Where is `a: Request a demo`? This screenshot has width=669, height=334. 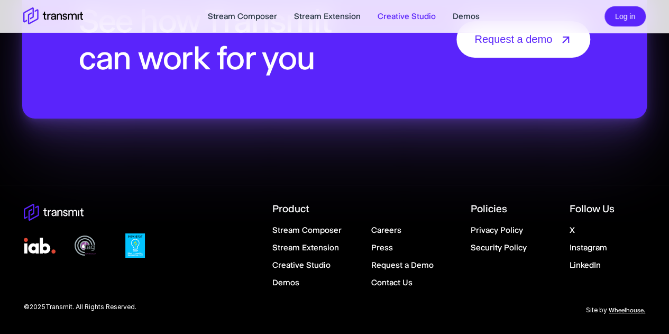 a: Request a demo is located at coordinates (523, 39).